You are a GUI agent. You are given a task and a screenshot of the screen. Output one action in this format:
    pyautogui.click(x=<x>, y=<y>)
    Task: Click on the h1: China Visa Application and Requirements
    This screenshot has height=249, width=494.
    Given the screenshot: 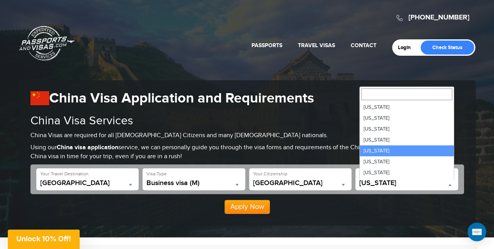 What is the action you would take?
    pyautogui.click(x=247, y=98)
    